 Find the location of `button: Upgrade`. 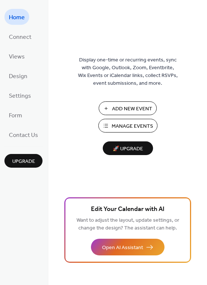

button: Upgrade is located at coordinates (23, 160).